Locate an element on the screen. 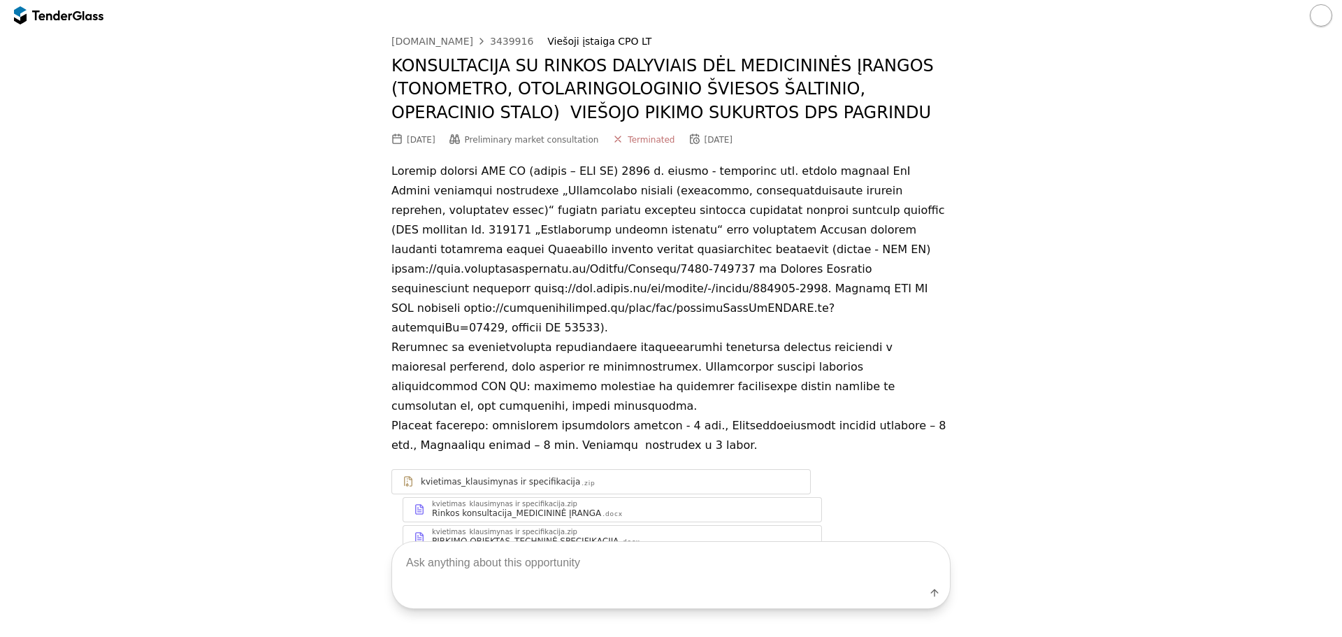 The height and width of the screenshot is (637, 1342). div: kvietimas_klausimynas ir specifikacija is located at coordinates (500, 481).